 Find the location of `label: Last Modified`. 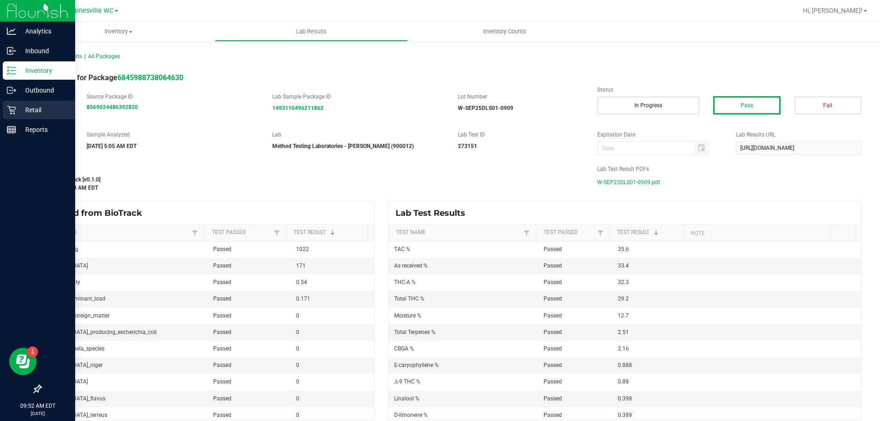

label: Last Modified is located at coordinates (312, 169).